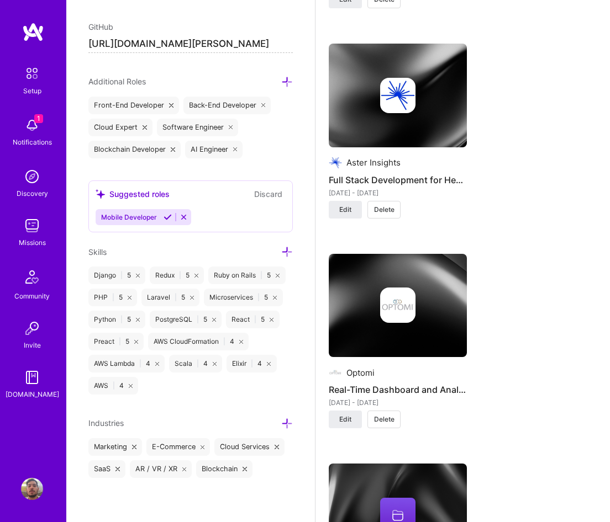  Describe the element at coordinates (246, 276) in the screenshot. I see `div: Ruby on Rails 5` at that location.